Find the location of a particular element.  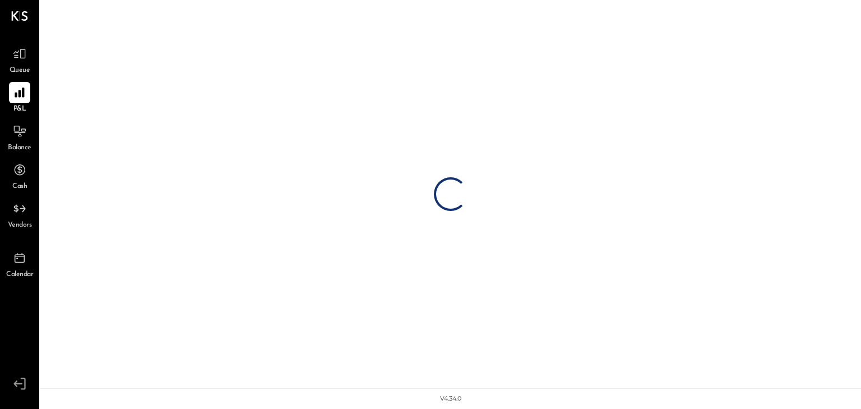

a: P&L is located at coordinates (20, 98).